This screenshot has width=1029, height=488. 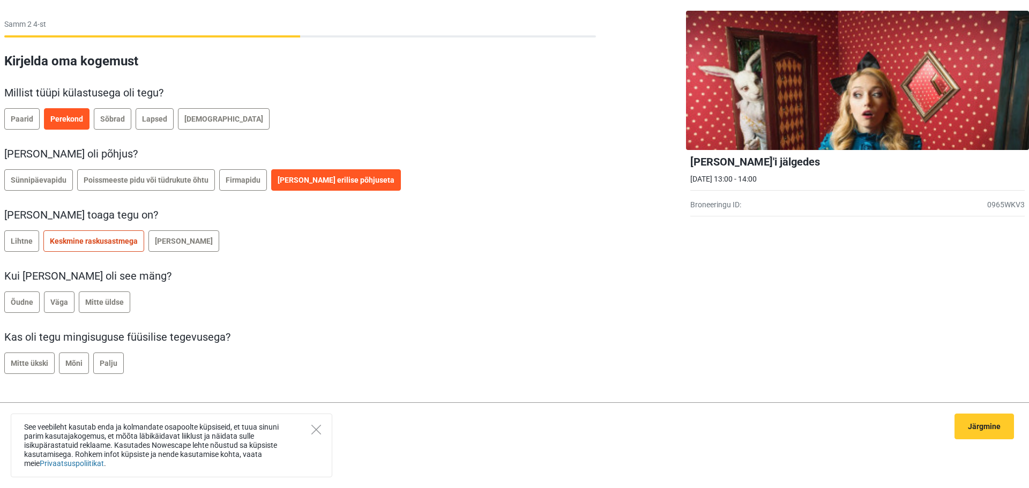 What do you see at coordinates (72, 464) in the screenshot?
I see `a: Privaatsuspoliitikat` at bounding box center [72, 464].